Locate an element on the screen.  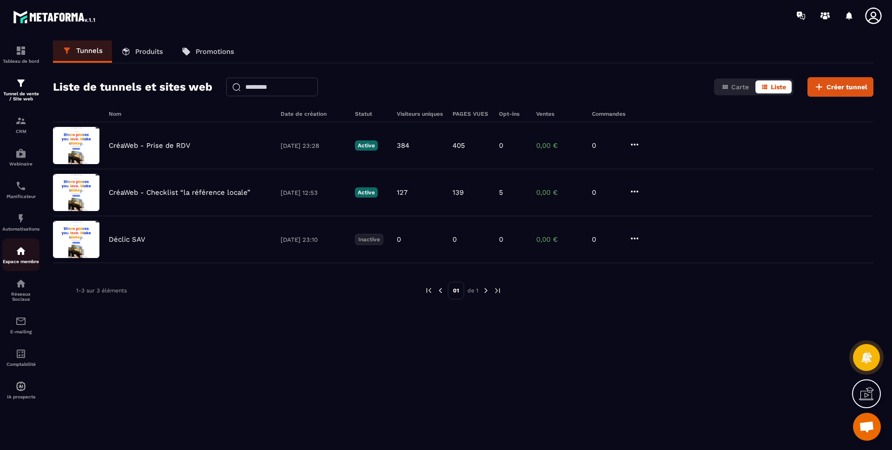
p: Déclic SAV is located at coordinates (127, 239).